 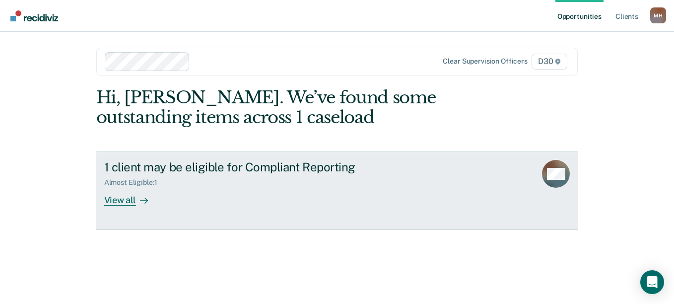 What do you see at coordinates (659, 15) in the screenshot?
I see `button: Profile dropdown button` at bounding box center [659, 15].